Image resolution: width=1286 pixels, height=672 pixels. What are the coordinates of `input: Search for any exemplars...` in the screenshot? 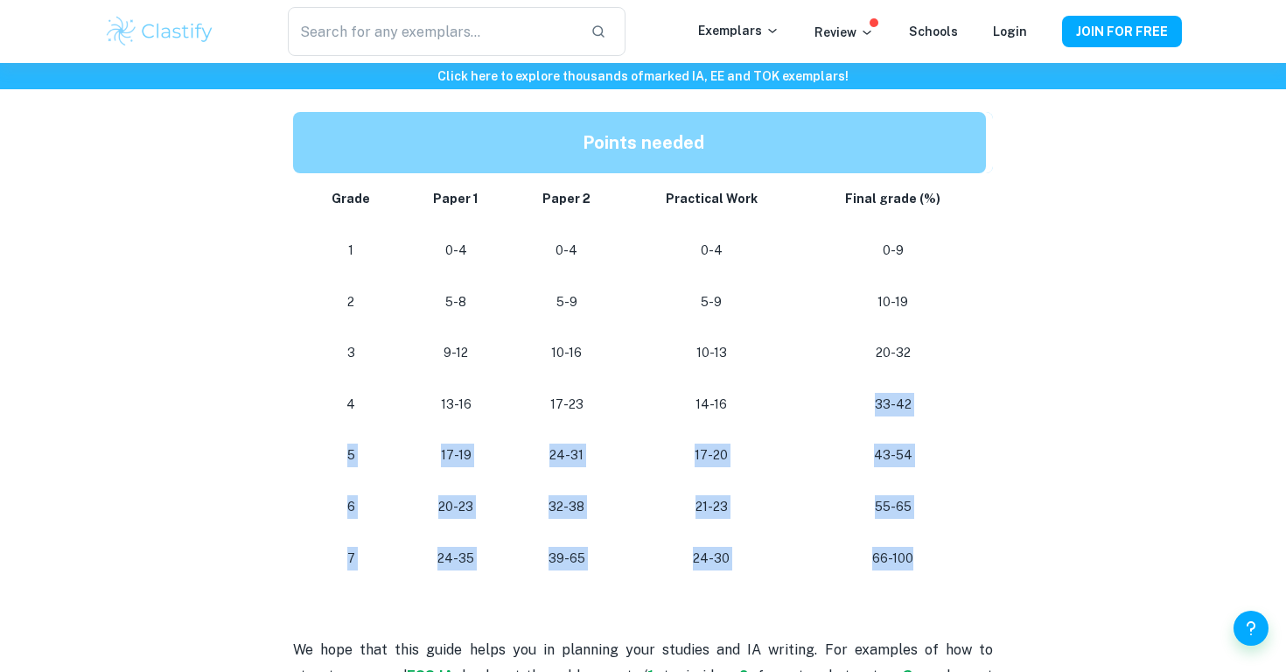 It's located at (432, 32).